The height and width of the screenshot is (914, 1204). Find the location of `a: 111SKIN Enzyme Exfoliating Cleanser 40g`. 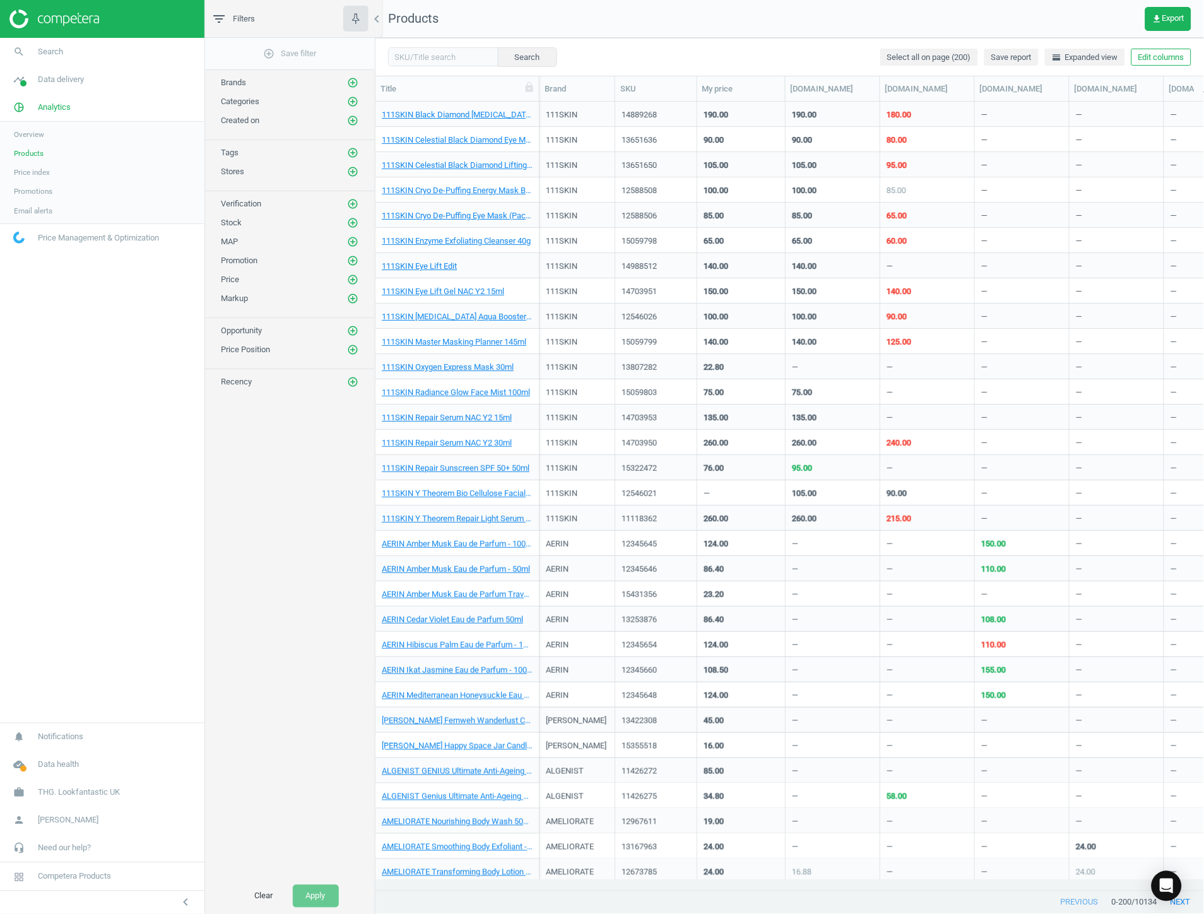

a: 111SKIN Enzyme Exfoliating Cleanser 40g is located at coordinates (456, 241).